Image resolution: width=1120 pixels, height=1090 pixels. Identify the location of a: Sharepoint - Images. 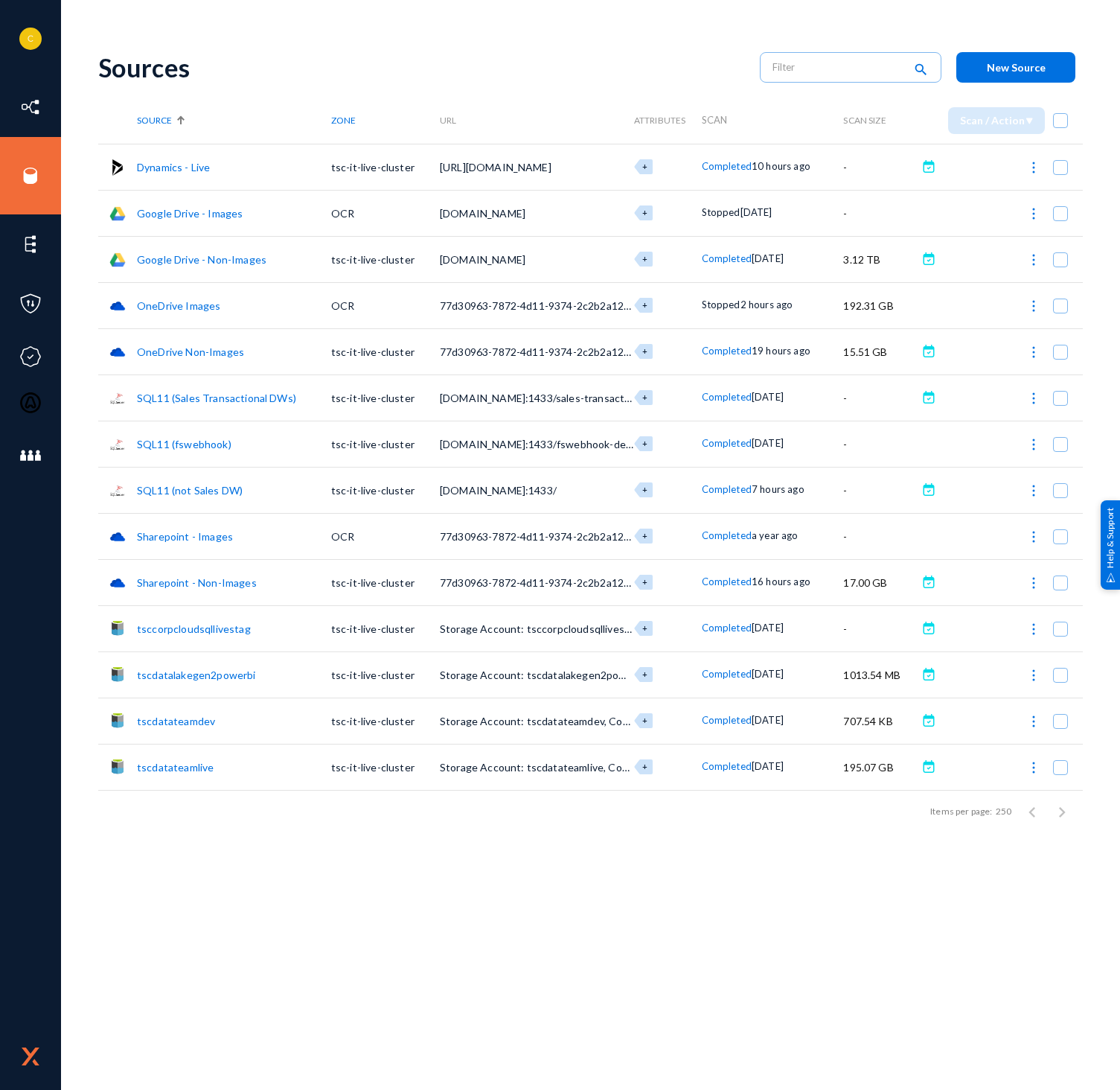
(185, 536).